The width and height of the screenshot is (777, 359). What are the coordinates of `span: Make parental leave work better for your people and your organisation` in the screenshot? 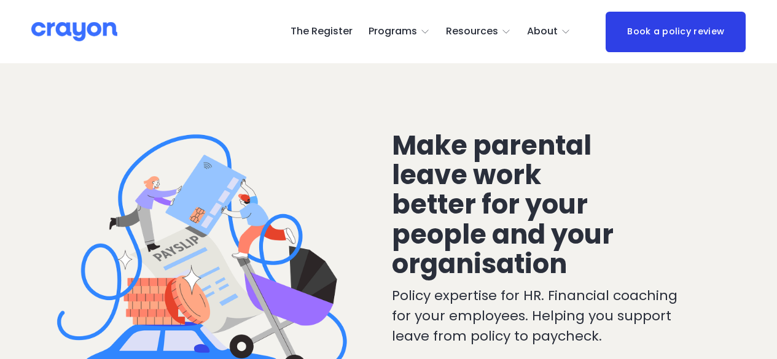 It's located at (505, 204).